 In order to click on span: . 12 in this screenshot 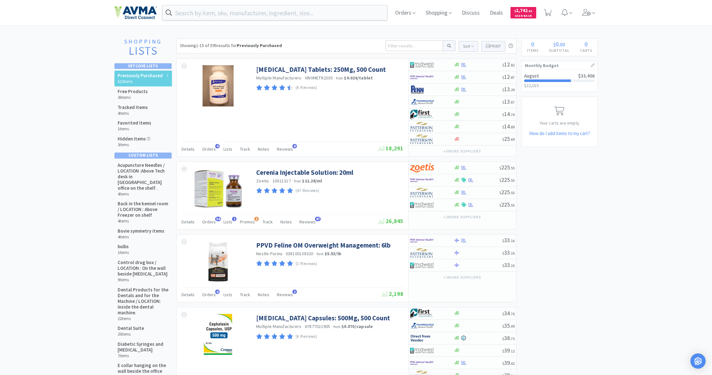, I will do `click(512, 351)`.